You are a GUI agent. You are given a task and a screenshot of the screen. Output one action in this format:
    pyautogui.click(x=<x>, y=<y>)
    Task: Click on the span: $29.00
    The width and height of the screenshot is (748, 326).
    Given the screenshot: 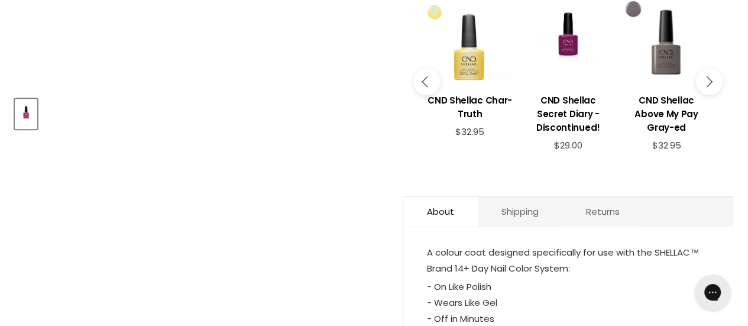 What is the action you would take?
    pyautogui.click(x=568, y=145)
    